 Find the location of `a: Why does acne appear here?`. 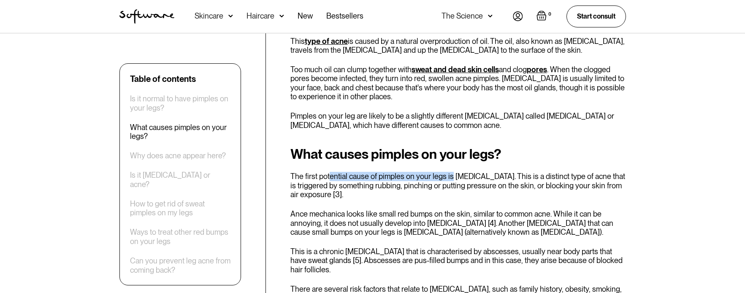

a: Why does acne appear here? is located at coordinates (178, 156).